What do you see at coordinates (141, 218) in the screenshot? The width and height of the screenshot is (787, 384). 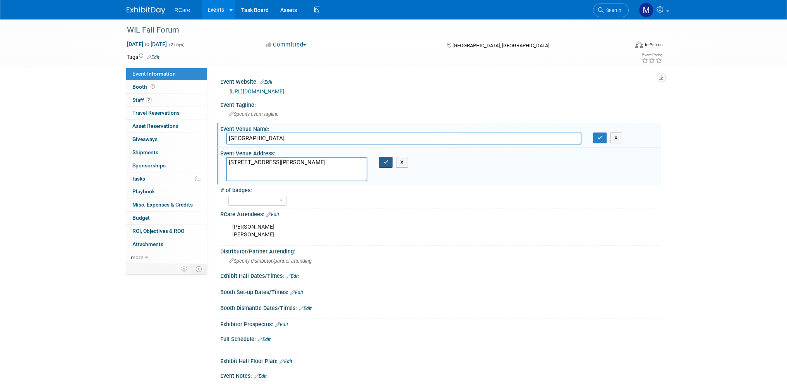 I see `span: Budget` at bounding box center [141, 218].